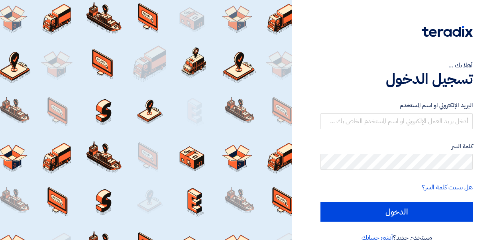 The image size is (501, 240). Describe the element at coordinates (396, 65) in the screenshot. I see `div: أهلا بك ...` at that location.